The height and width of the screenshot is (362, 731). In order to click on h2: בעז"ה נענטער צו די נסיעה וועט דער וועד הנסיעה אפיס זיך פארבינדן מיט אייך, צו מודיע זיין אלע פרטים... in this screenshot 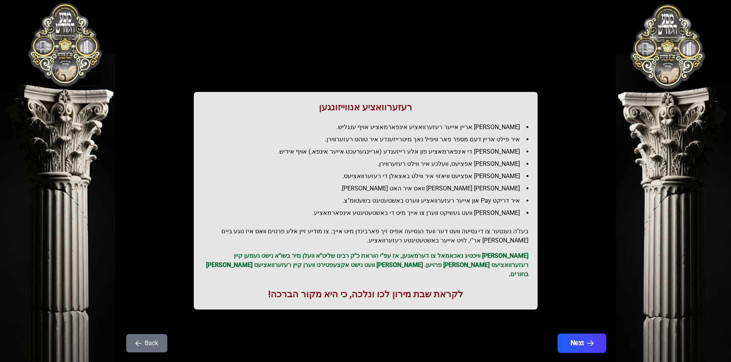, I will do `click(366, 236)`.